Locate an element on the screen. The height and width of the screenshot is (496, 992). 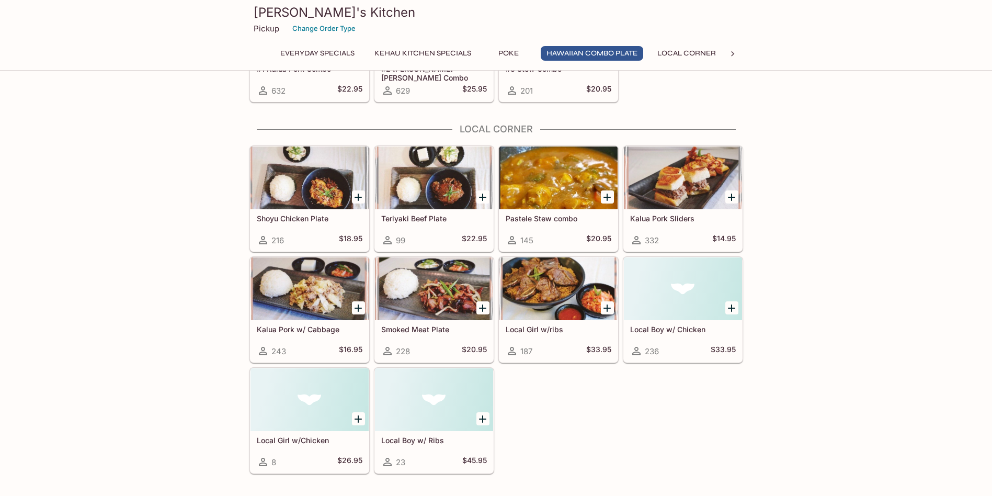
span: 187 is located at coordinates (526, 351).